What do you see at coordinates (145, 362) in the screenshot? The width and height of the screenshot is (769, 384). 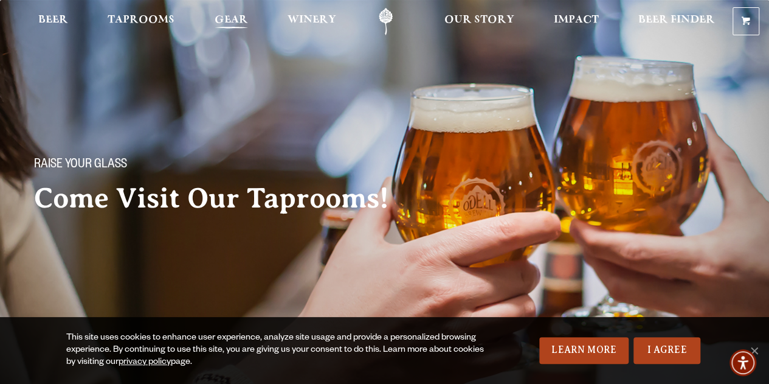 I see `a: privacy policy` at bounding box center [145, 362].